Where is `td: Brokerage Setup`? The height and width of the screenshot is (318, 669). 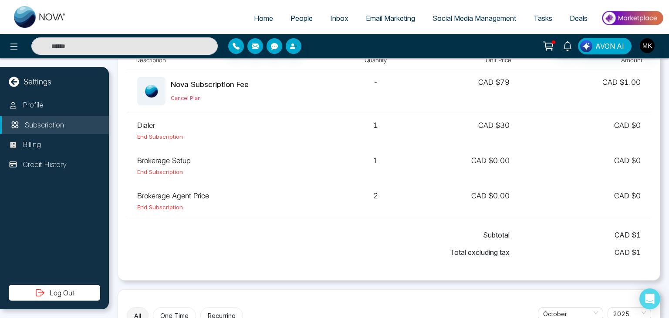 td: Brokerage Setup is located at coordinates (232, 166).